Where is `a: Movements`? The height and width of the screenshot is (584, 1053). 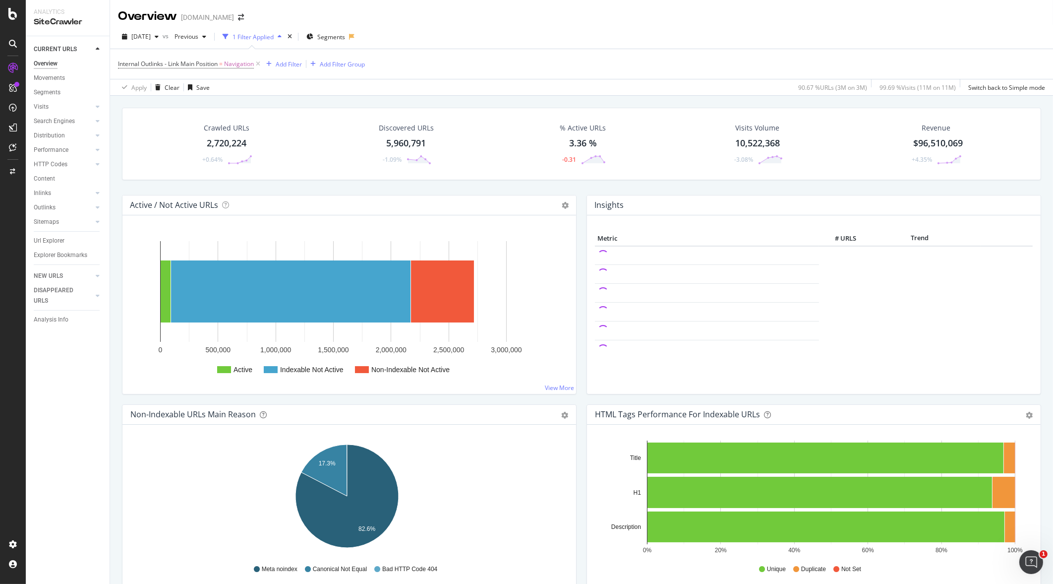
a: Movements is located at coordinates (68, 78).